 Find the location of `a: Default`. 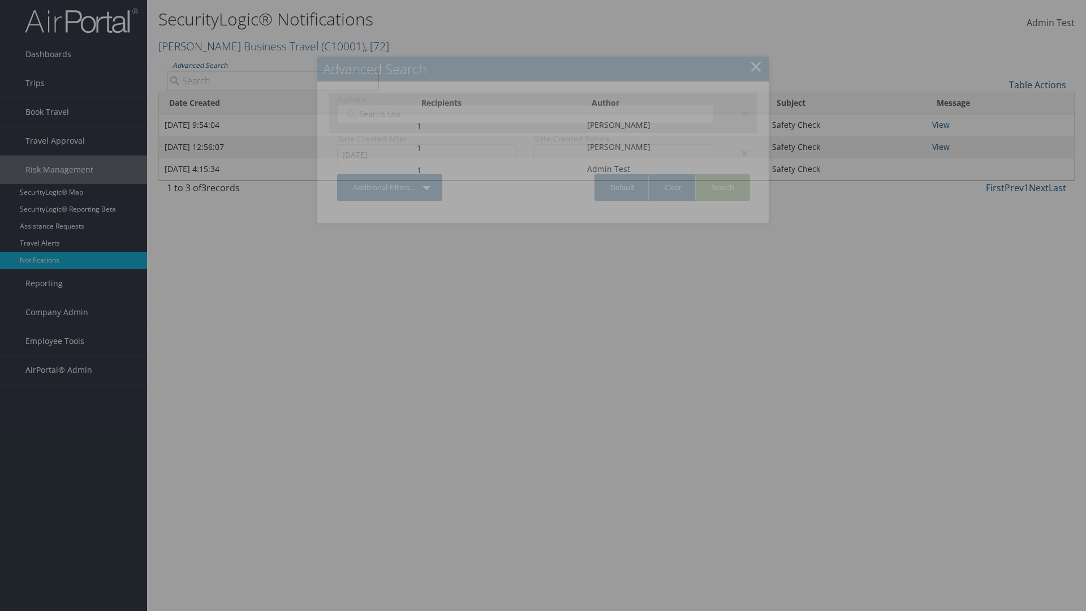

a: Default is located at coordinates (622, 187).